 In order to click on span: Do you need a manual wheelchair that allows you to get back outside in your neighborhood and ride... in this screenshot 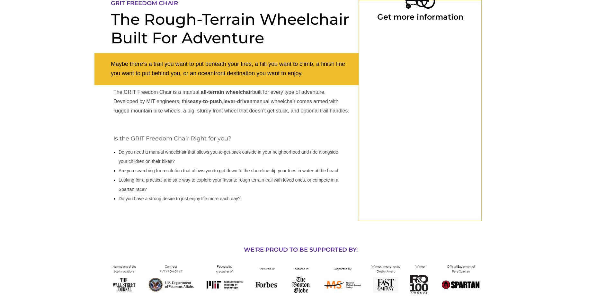, I will do `click(228, 156)`.